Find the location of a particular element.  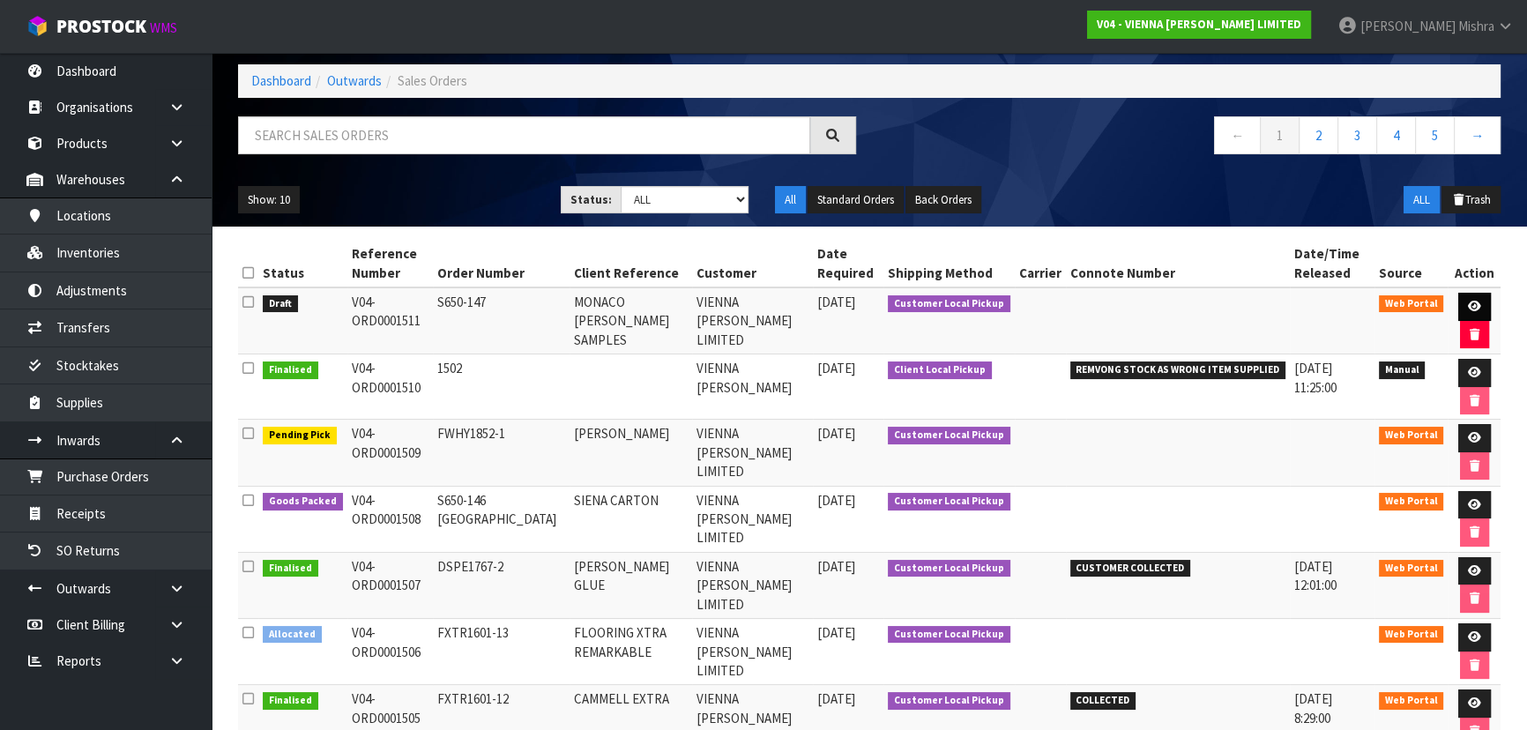

td: V04-ORD0001509 is located at coordinates (390, 452).